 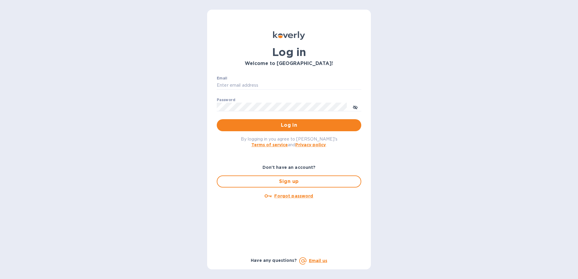 I want to click on a: Privacy policy, so click(x=310, y=145).